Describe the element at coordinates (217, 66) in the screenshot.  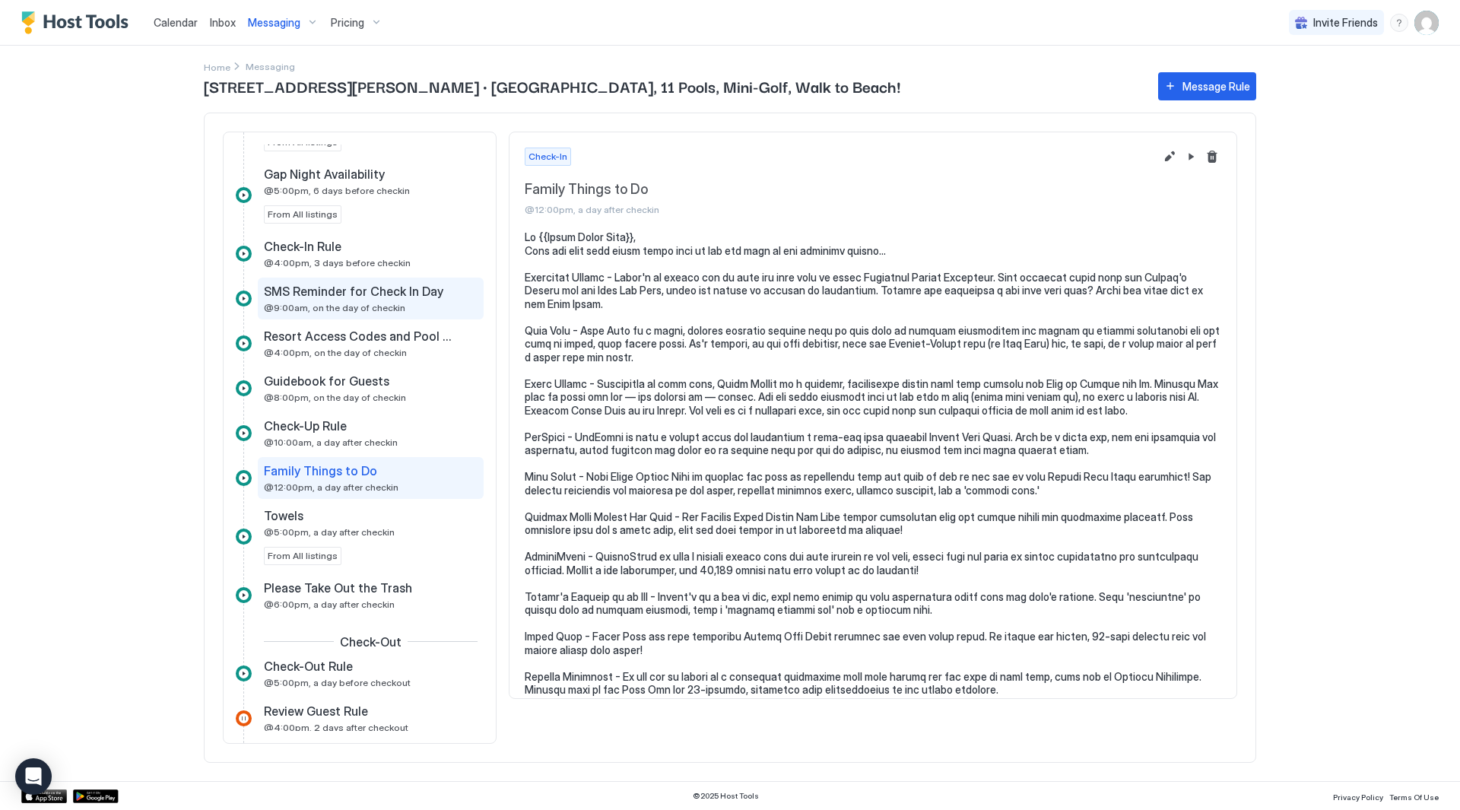
I see `div: Breadcrumb` at that location.